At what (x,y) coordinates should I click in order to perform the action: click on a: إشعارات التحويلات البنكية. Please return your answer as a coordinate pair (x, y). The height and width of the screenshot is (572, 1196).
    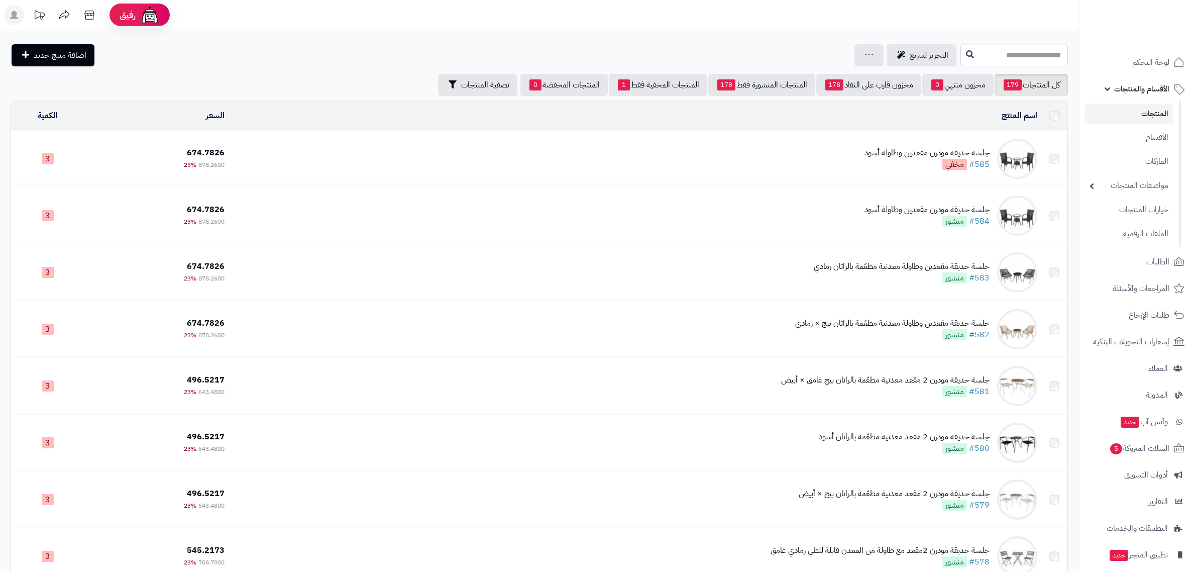
    Looking at the image, I should click on (1137, 342).